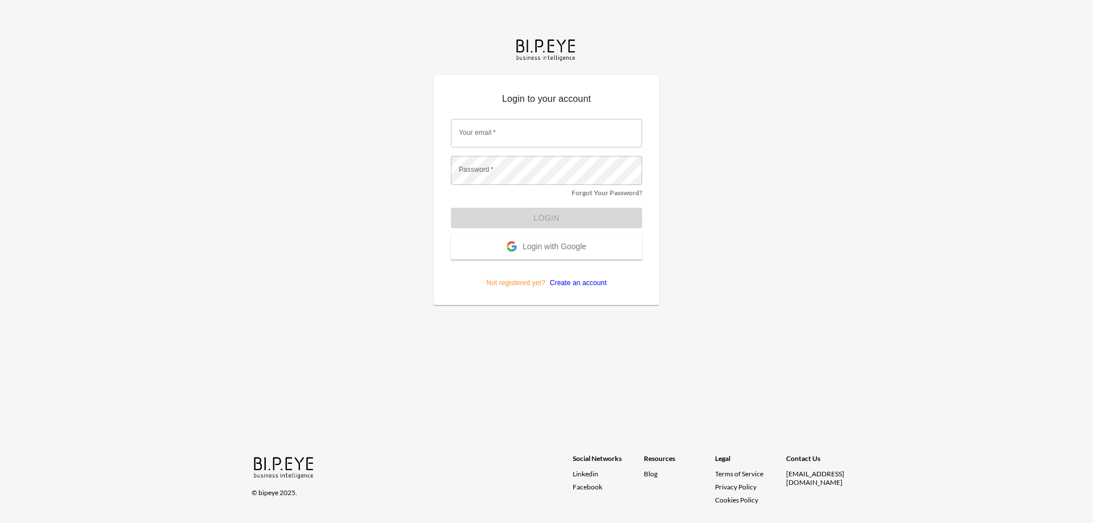 Image resolution: width=1093 pixels, height=523 pixels. Describe the element at coordinates (608, 462) in the screenshot. I see `div: Social Networks` at that location.